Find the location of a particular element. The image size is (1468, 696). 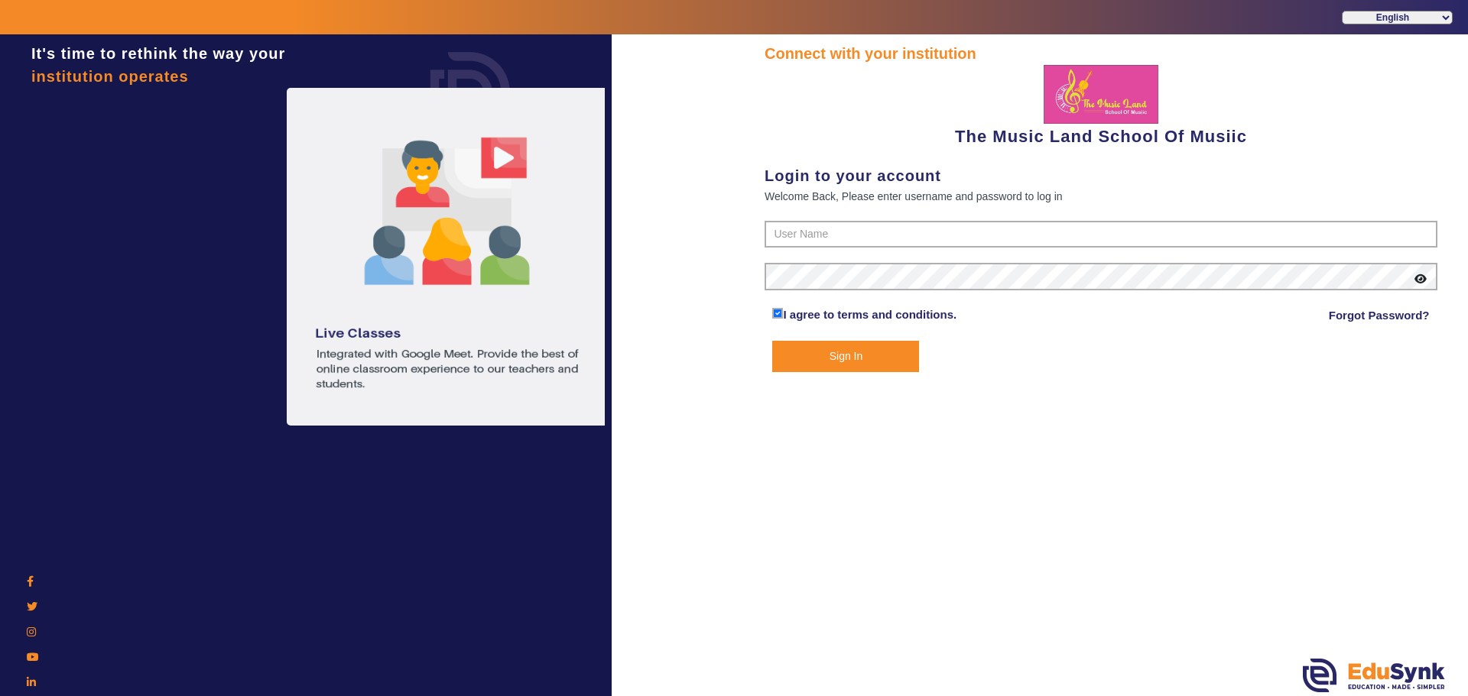

div: Welcome Back, Please enter username and password to log in is located at coordinates (1101, 196).